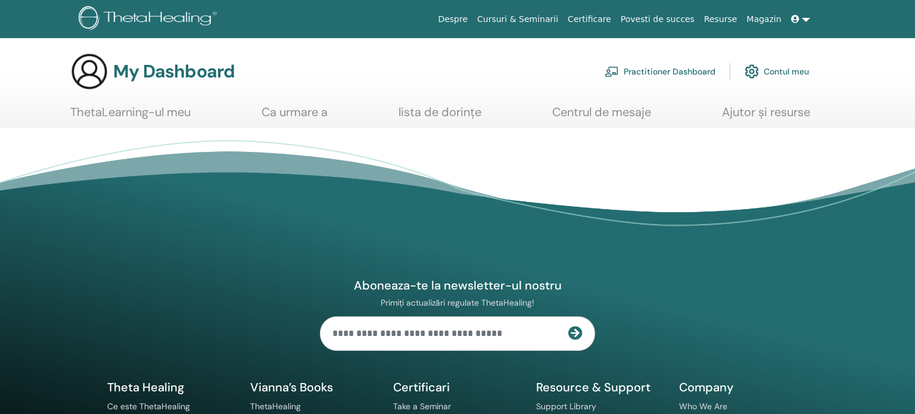 The height and width of the screenshot is (414, 915). I want to click on a: Povesti de succes, so click(658, 19).